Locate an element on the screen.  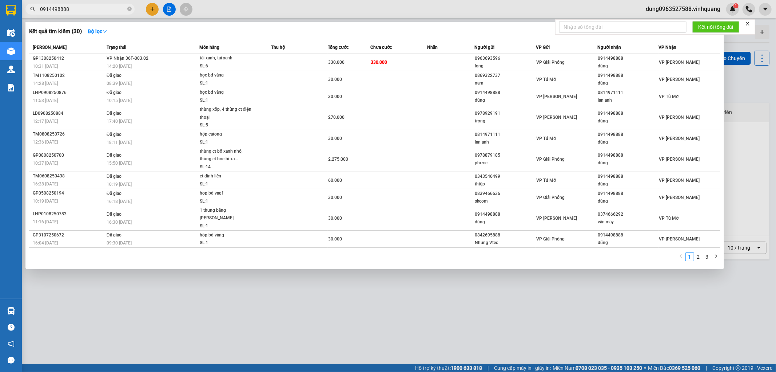
div: 0343546499 is located at coordinates (505, 176).